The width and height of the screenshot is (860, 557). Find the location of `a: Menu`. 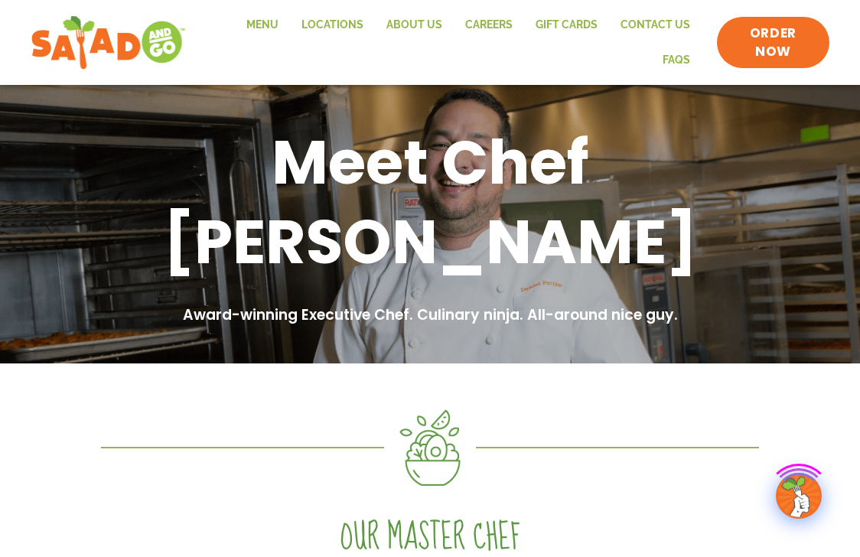

a: Menu is located at coordinates (262, 25).